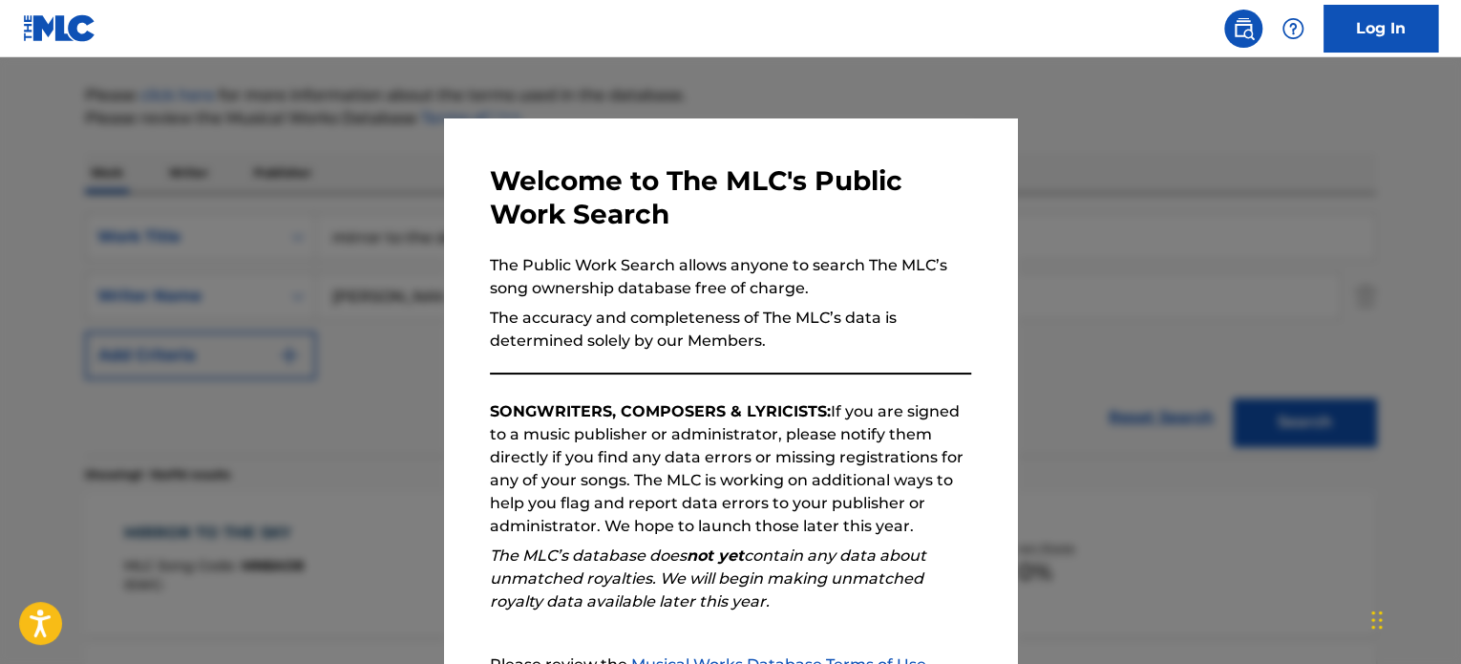 The image size is (1461, 664). Describe the element at coordinates (59, 28) in the screenshot. I see `img: MLC Logo` at that location.